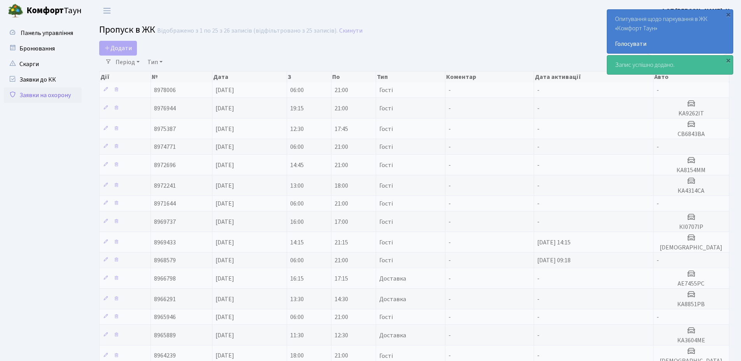  I want to click on a: Панель управління, so click(43, 33).